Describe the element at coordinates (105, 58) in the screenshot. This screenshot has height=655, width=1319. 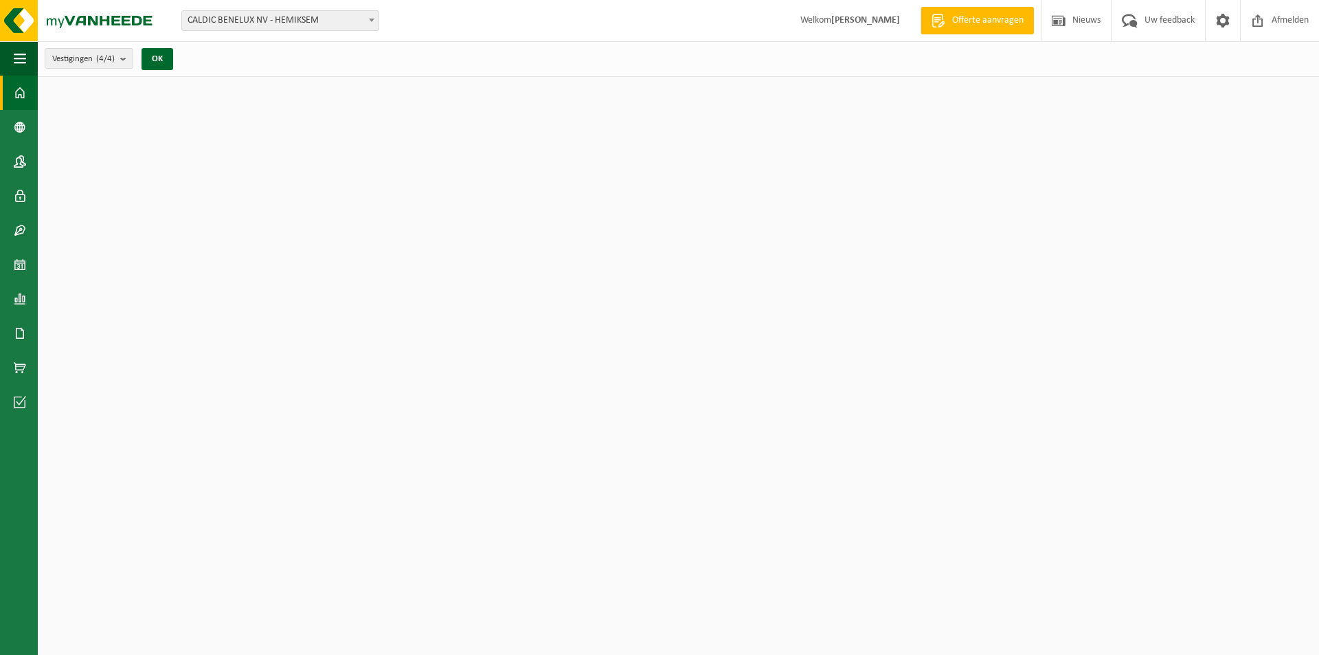
I see `count: (4/4)` at that location.